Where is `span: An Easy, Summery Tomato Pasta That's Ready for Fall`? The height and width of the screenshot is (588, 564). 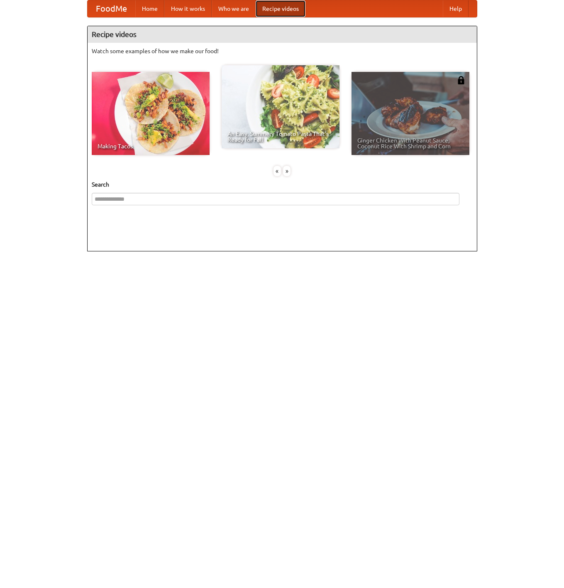
span: An Easy, Summery Tomato Pasta That's Ready for Fall is located at coordinates (281, 137).